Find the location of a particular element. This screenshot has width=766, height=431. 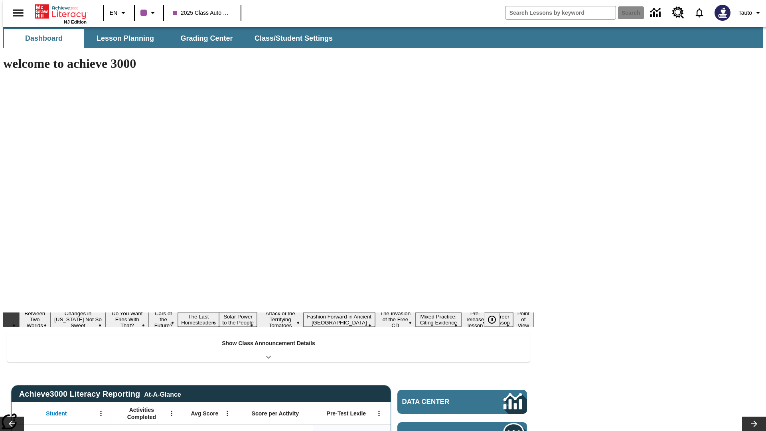

a: Notifications is located at coordinates (700, 13).